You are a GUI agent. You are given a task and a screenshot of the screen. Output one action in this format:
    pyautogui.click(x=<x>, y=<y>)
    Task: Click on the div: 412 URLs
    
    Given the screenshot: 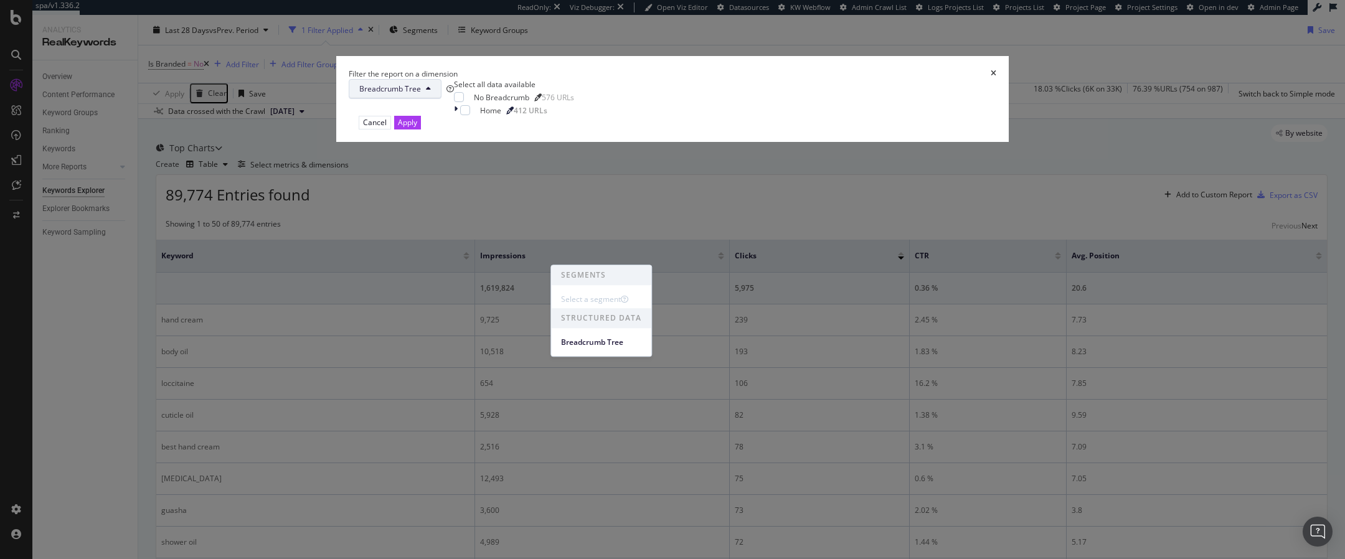 What is the action you would take?
    pyautogui.click(x=530, y=110)
    